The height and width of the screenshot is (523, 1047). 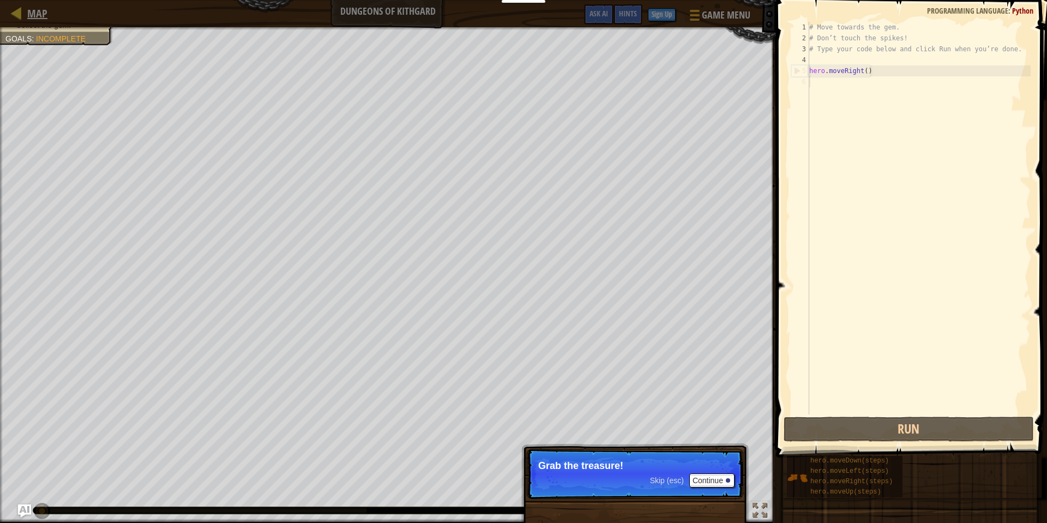 I want to click on div: 6, so click(x=800, y=82).